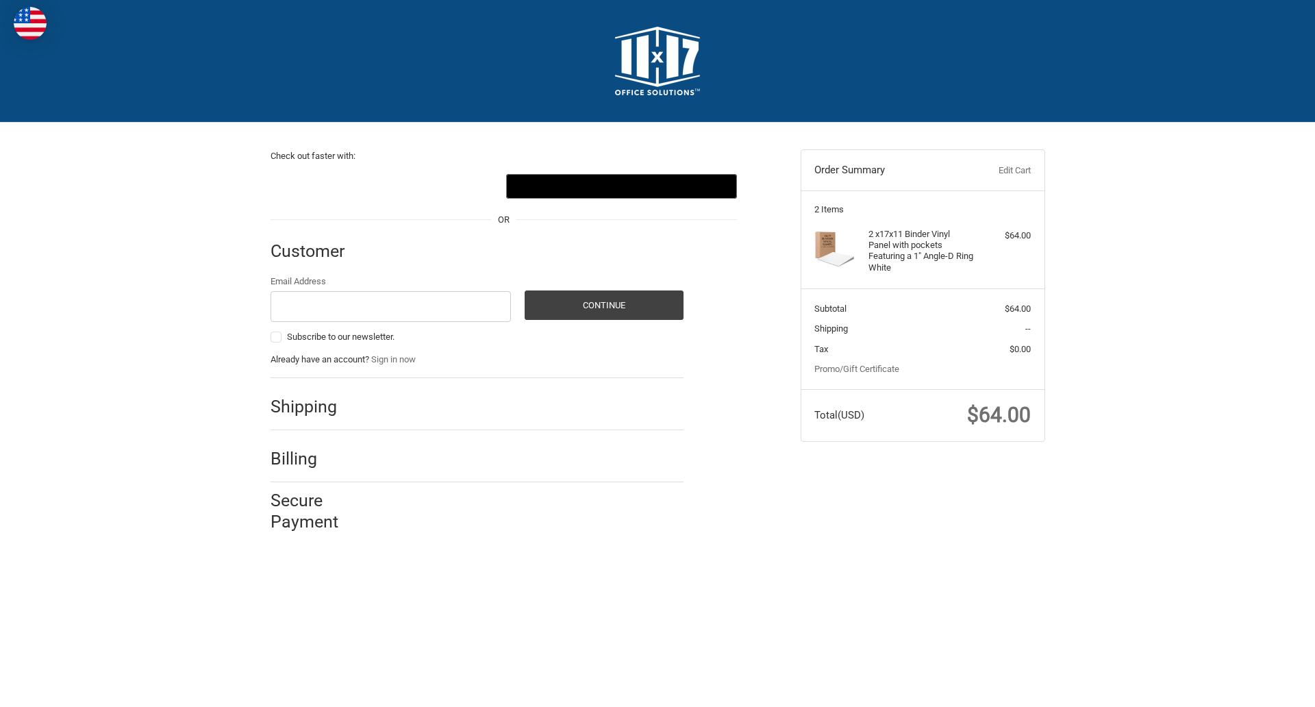 The height and width of the screenshot is (707, 1315). Describe the element at coordinates (30, 23) in the screenshot. I see `img: duty and tax information for United States` at that location.